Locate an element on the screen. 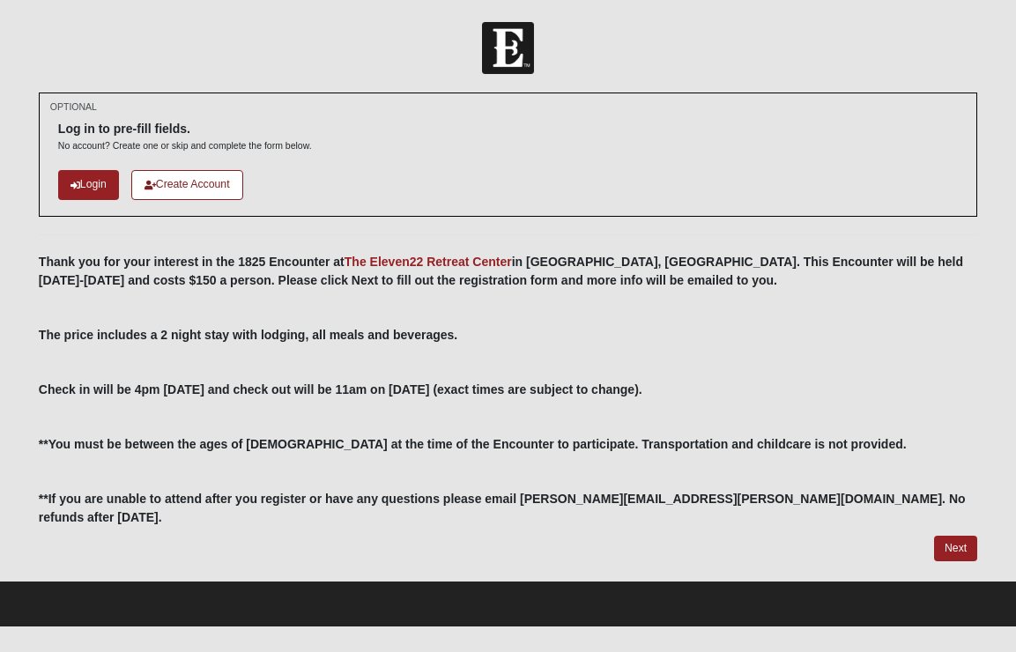 This screenshot has width=1016, height=652. h6: Log in to pre-fill fields. is located at coordinates (185, 129).